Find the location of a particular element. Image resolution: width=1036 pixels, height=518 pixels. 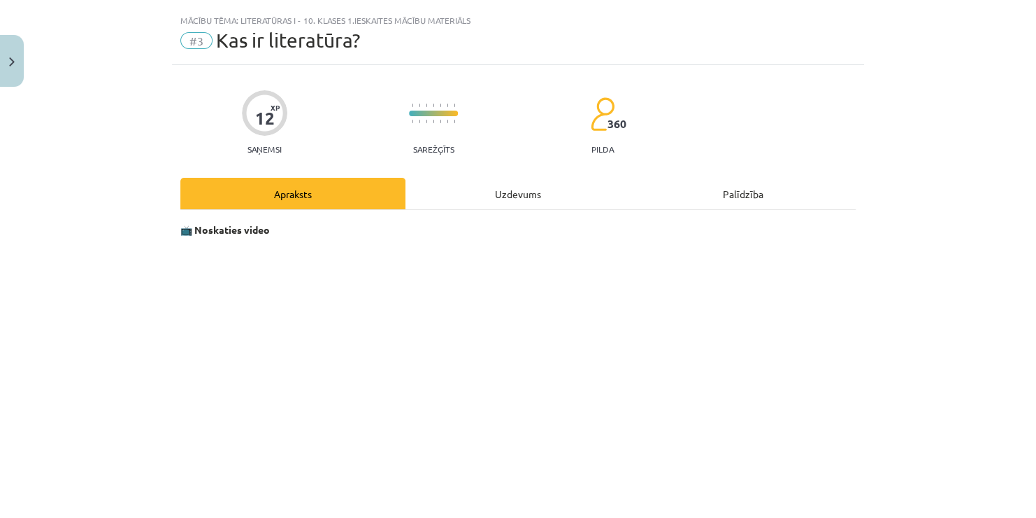

p: Sarežģīts is located at coordinates (434, 149).